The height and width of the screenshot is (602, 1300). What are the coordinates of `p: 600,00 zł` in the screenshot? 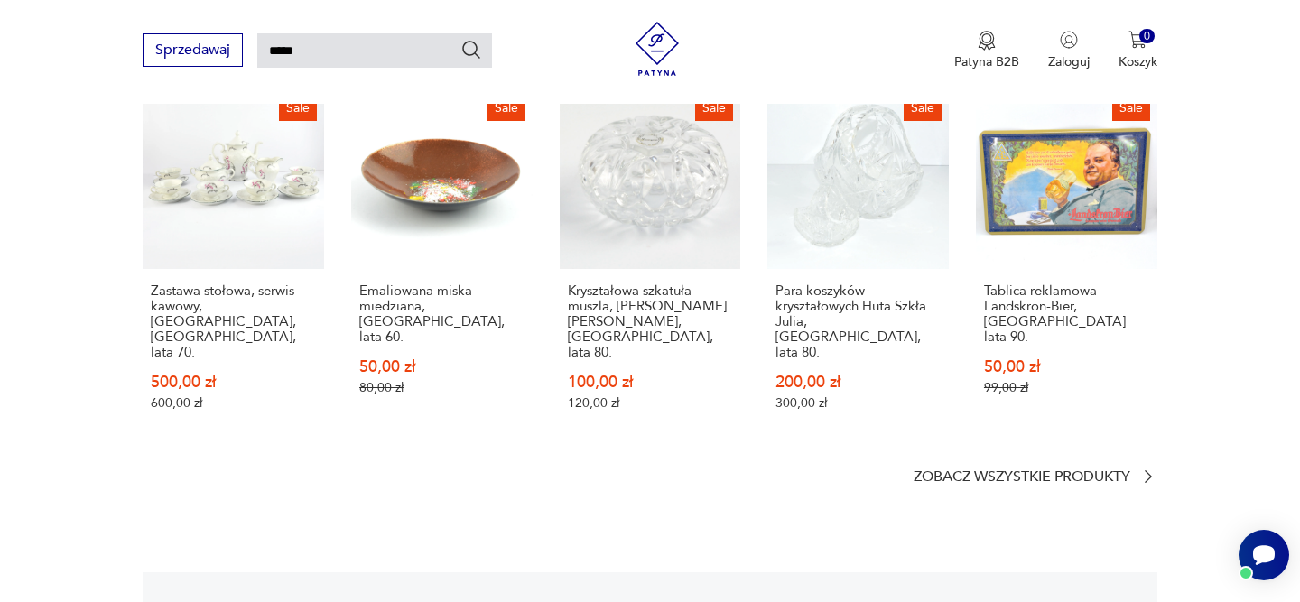 It's located at (233, 403).